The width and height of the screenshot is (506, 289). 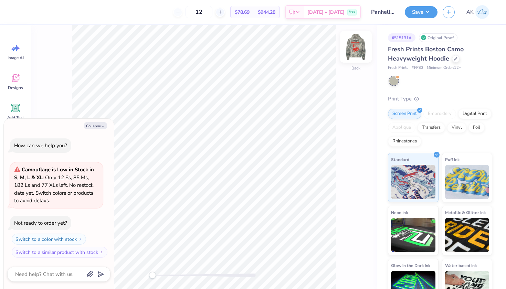 What do you see at coordinates (478, 12) in the screenshot?
I see `a: AK` at bounding box center [478, 12].